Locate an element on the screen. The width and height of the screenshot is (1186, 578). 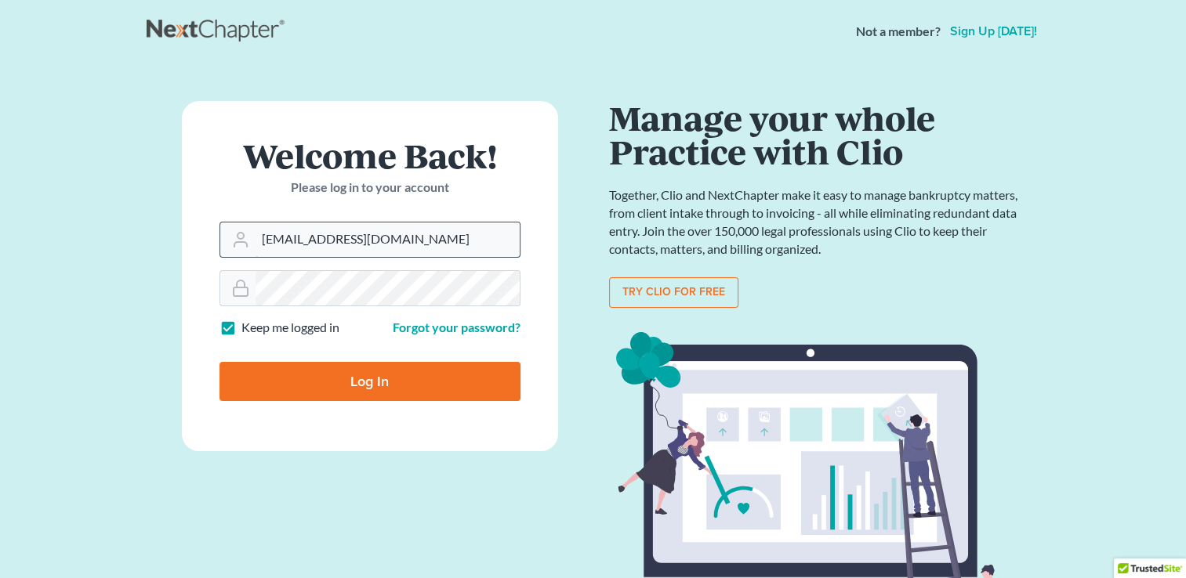
input: Log In is located at coordinates (370, 382).